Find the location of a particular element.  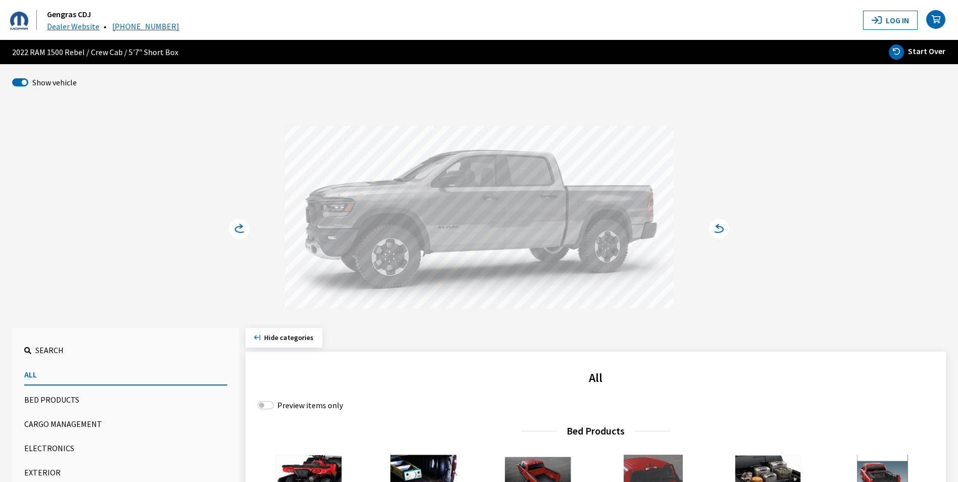

a: Gengras CDJ logo is located at coordinates (27, 20).